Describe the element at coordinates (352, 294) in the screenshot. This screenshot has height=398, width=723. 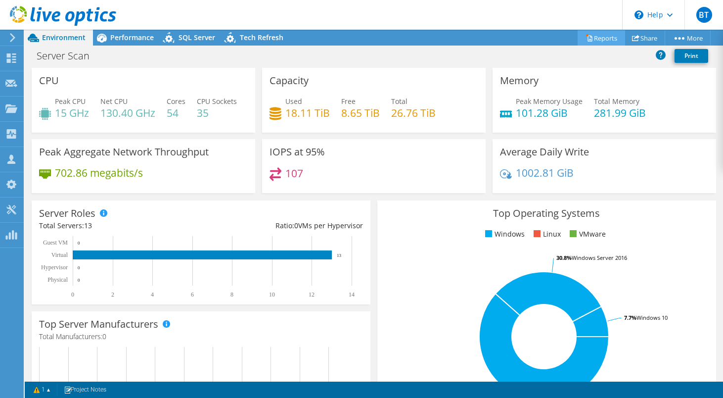
I see `text: 14` at that location.